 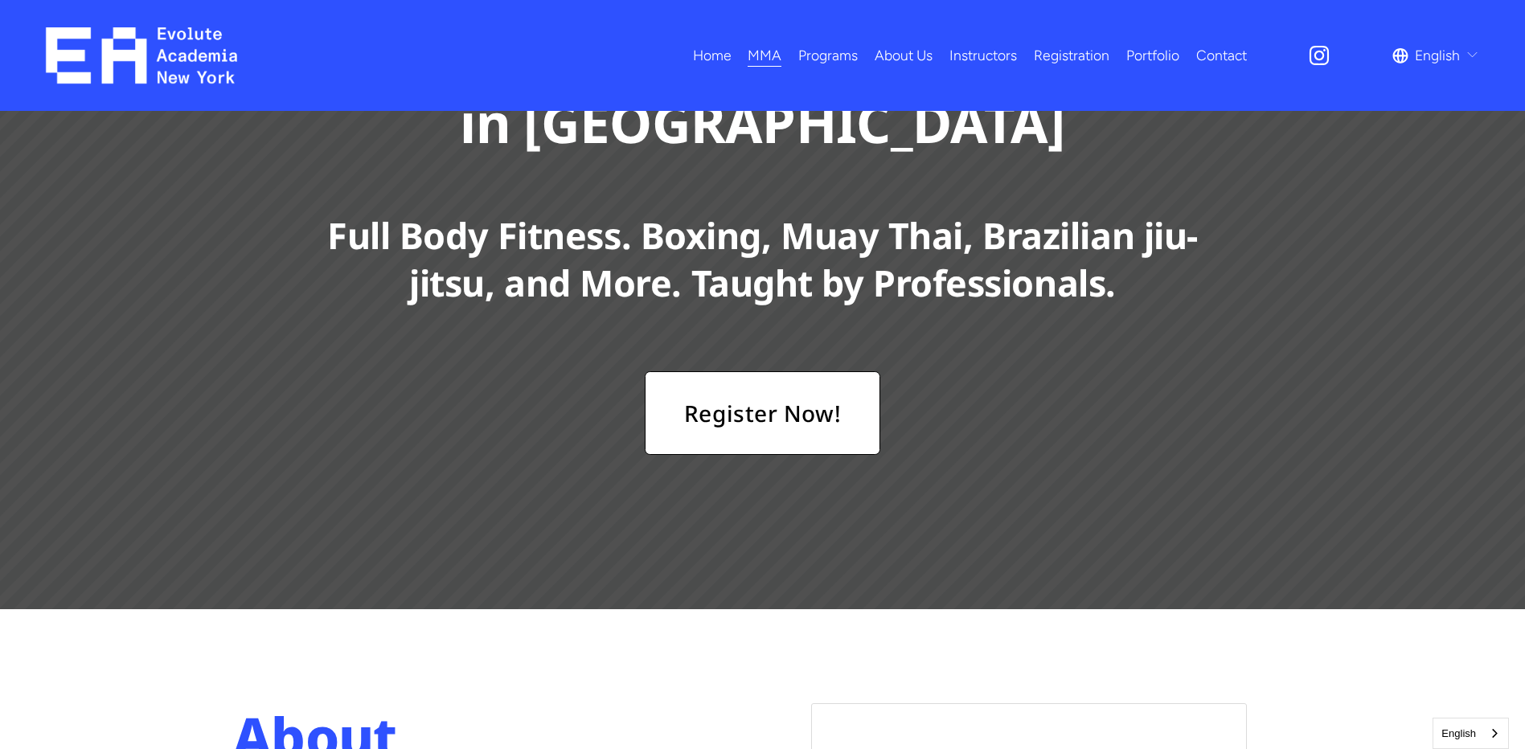 What do you see at coordinates (764, 55) in the screenshot?
I see `span: MMA` at bounding box center [764, 55].